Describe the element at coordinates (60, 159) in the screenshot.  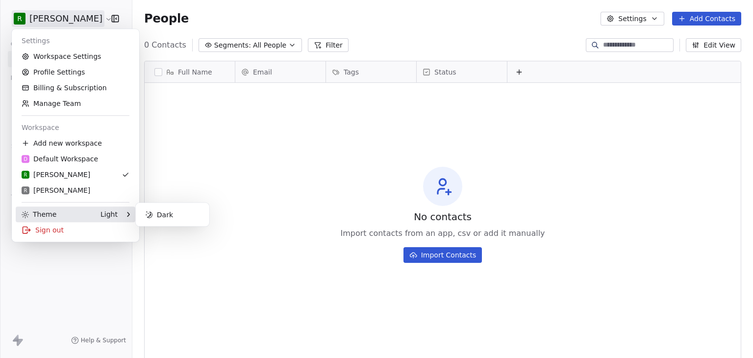
I see `div: Default Workspace` at that location.